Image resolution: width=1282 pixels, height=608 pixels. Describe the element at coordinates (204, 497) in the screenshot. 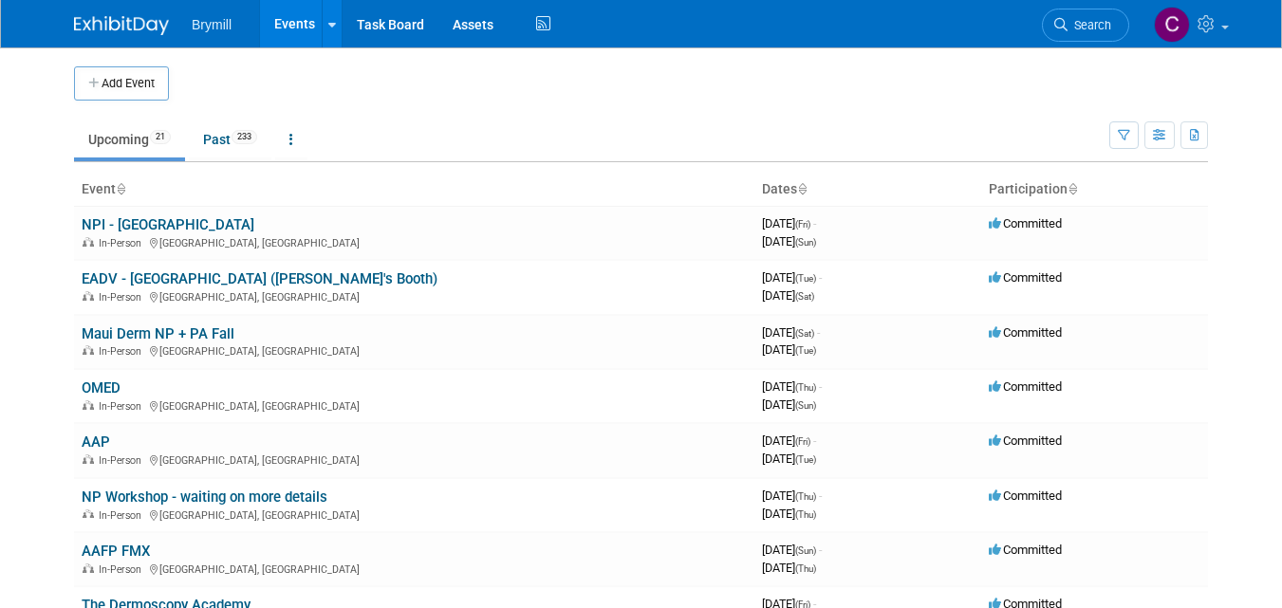

I see `a: NP Workshop - waiting on more details` at that location.